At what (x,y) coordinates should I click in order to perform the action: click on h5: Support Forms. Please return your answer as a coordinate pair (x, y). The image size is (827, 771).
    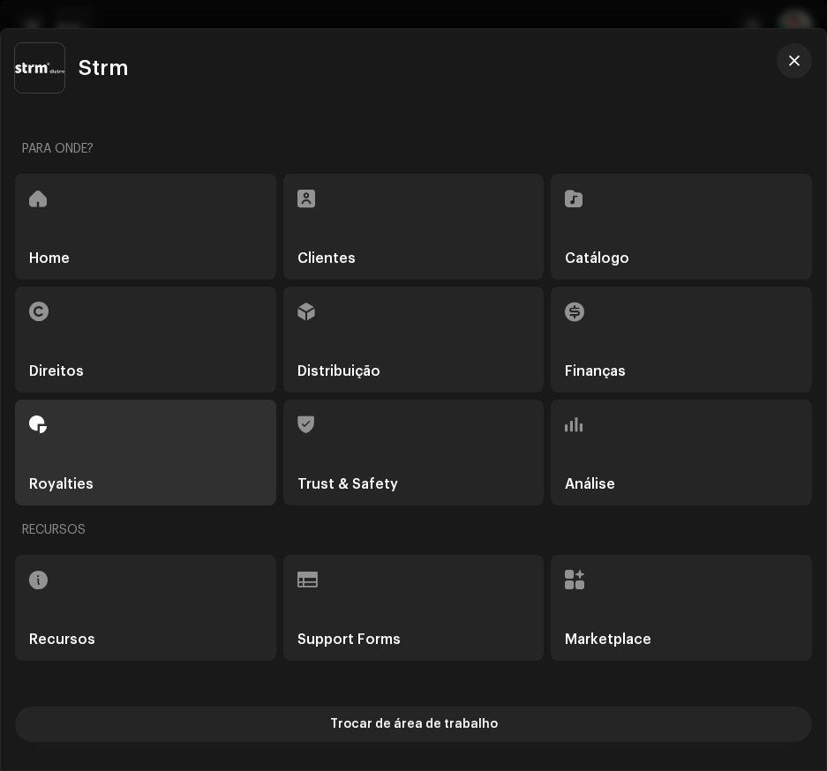
    Looking at the image, I should click on (349, 640).